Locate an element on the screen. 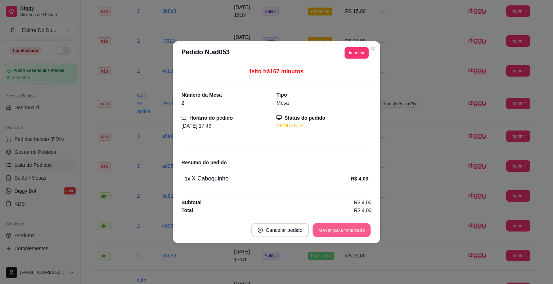 This screenshot has width=553, height=284. button: Close is located at coordinates (373, 49).